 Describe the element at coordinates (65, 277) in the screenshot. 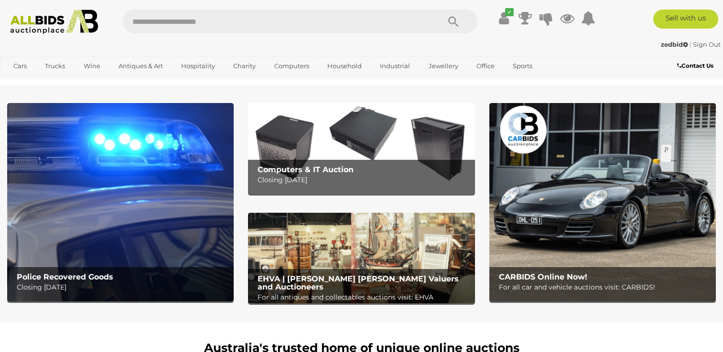

I see `b: Police Recovered Goods` at that location.